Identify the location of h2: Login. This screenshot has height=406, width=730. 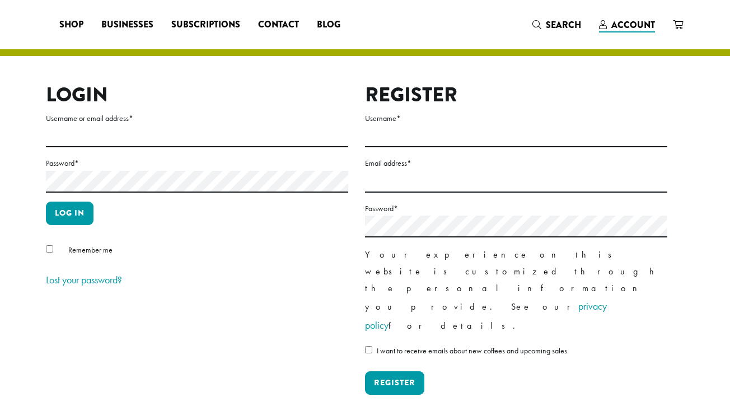
(197, 95).